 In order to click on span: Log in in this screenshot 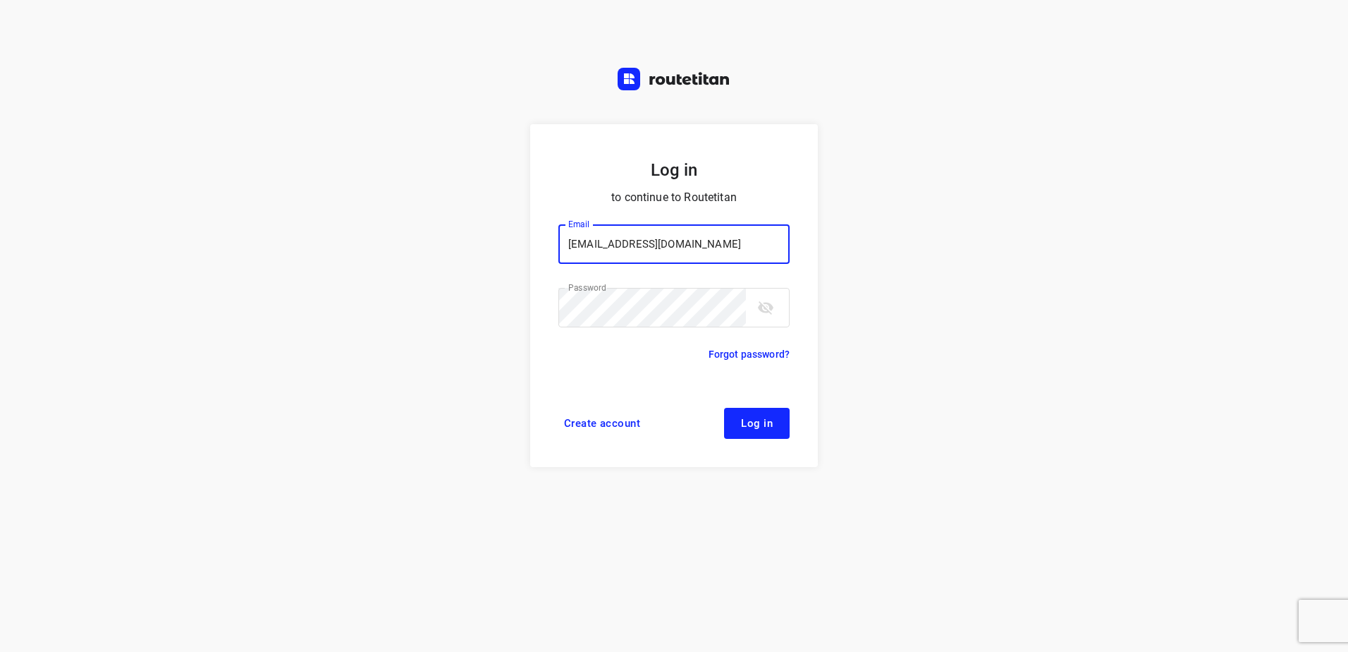, I will do `click(757, 423)`.